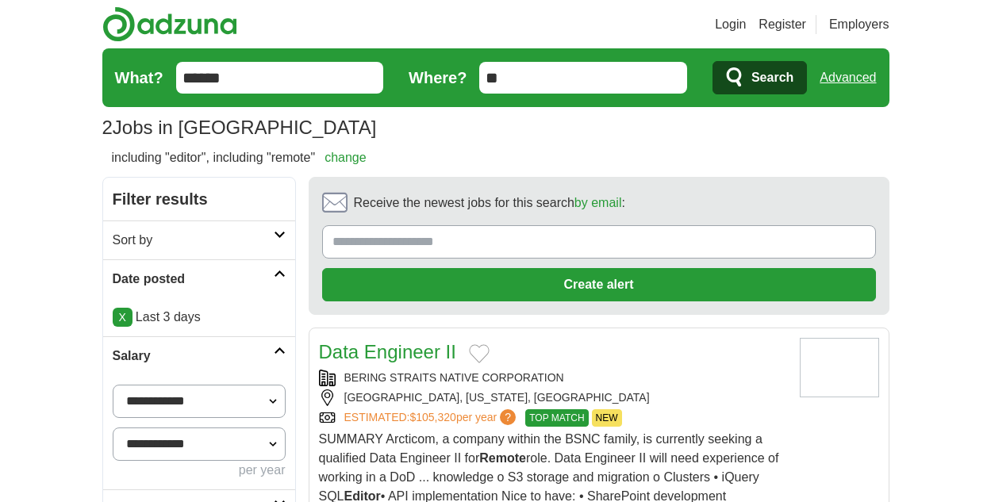 Image resolution: width=991 pixels, height=502 pixels. What do you see at coordinates (479, 354) in the screenshot?
I see `button: Add to favorite jobs` at bounding box center [479, 354].